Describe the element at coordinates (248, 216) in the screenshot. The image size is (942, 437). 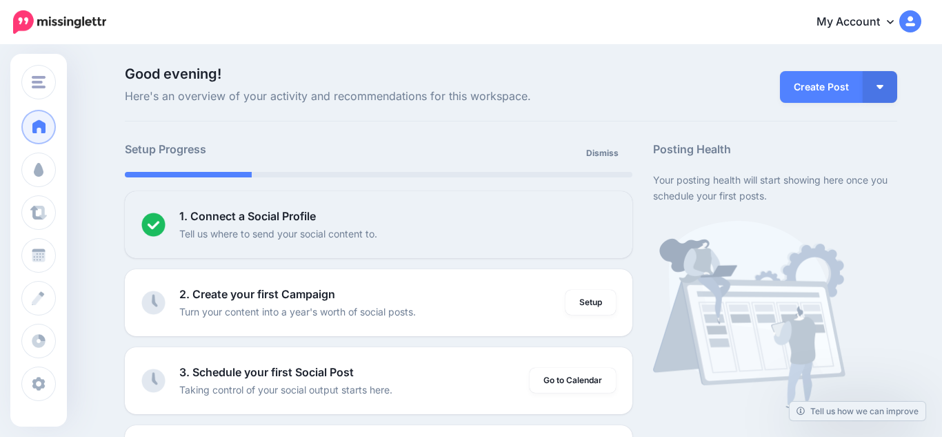
I see `b: 1. Connect a Social Profile` at that location.